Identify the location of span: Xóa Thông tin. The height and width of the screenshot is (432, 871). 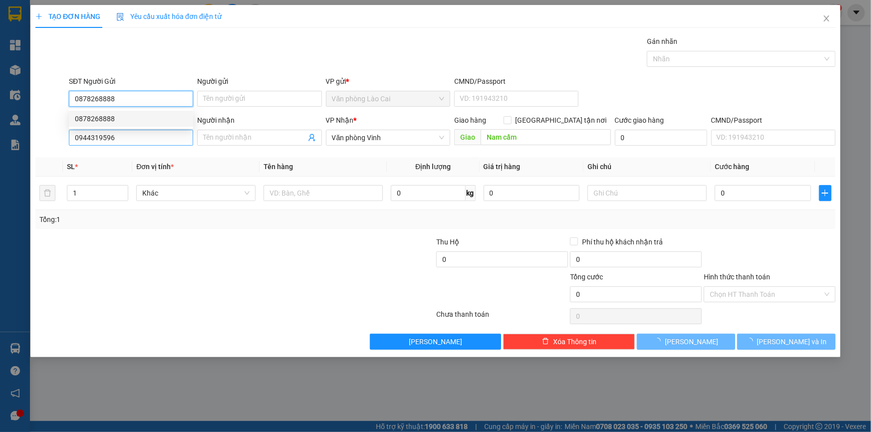
(574, 342).